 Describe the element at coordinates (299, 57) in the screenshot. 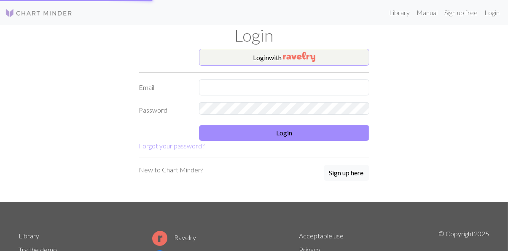

I see `img: Ravelry` at that location.